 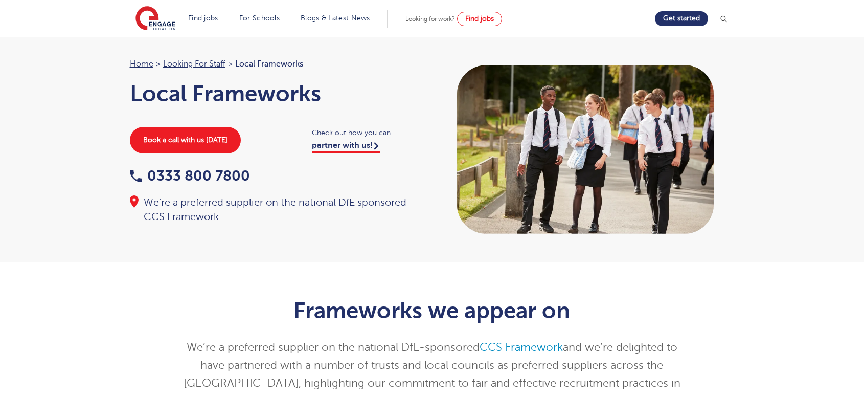 What do you see at coordinates (480, 18) in the screenshot?
I see `span: Find jobs` at bounding box center [480, 18].